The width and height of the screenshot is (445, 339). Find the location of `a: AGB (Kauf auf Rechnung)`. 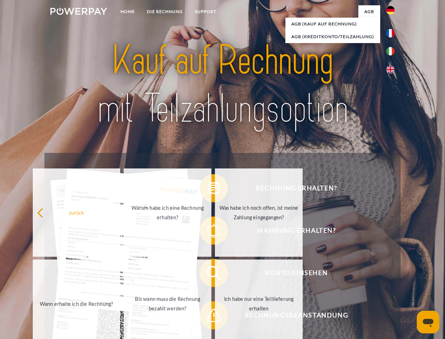

a: AGB (Kauf auf Rechnung) is located at coordinates (333, 24).